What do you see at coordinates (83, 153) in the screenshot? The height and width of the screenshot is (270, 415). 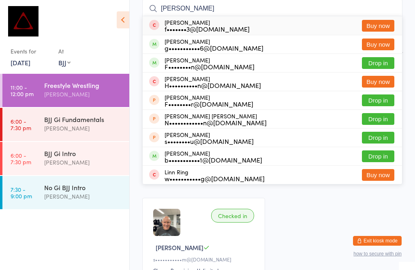 I see `div: BJJ Gi Intro` at bounding box center [83, 153].